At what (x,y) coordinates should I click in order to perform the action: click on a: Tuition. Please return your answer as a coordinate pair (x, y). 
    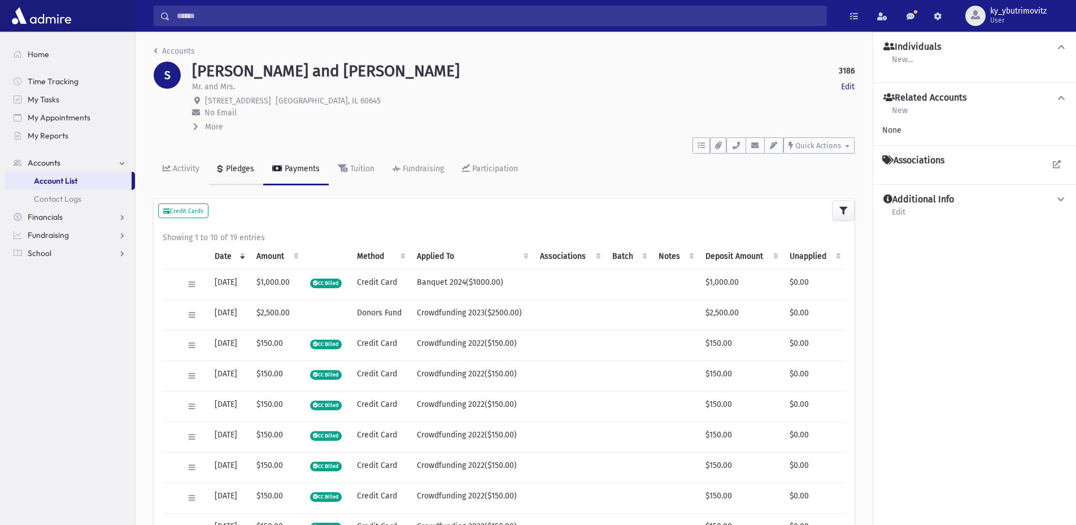
    Looking at the image, I should click on (356, 170).